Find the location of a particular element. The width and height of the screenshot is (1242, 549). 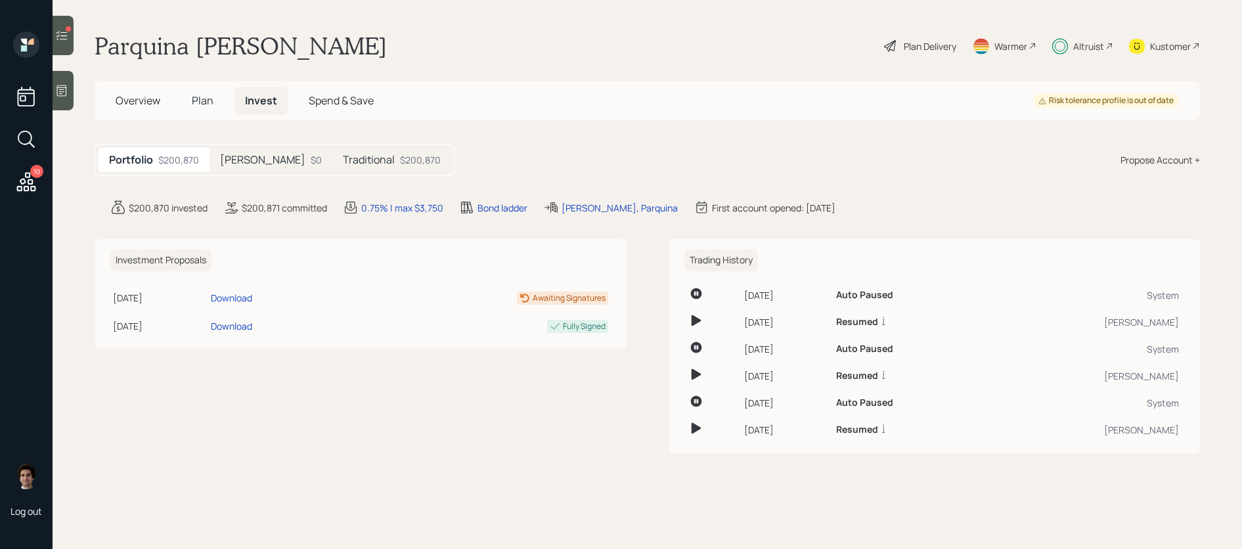

span: Invest is located at coordinates (261, 100).